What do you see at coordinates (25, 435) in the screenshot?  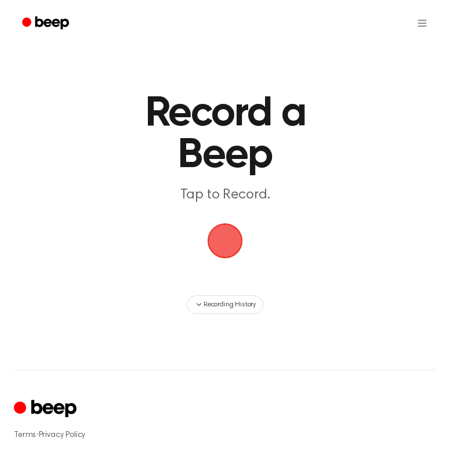 I see `a: Terms` at bounding box center [25, 435].